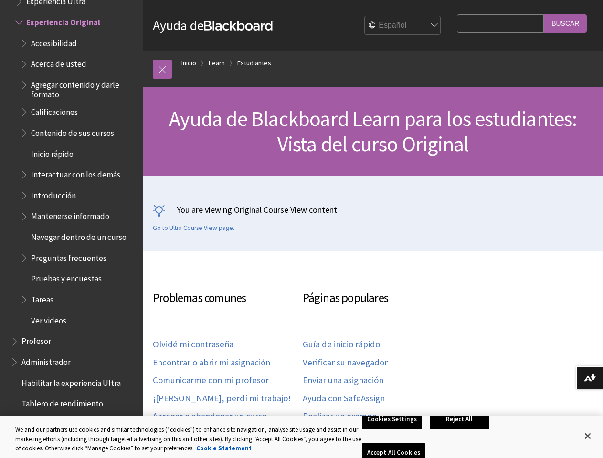 Image resolution: width=603 pixels, height=458 pixels. What do you see at coordinates (224, 448) in the screenshot?
I see `a: More information about your privacy, opens in a new tab` at bounding box center [224, 448].